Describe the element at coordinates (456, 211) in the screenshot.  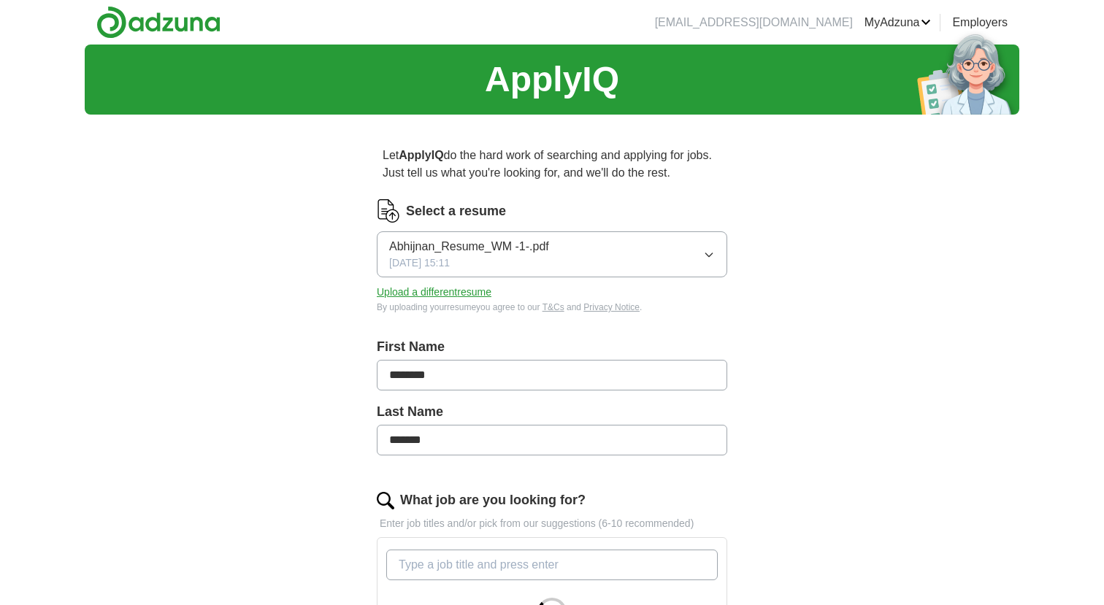
I see `label: Select a resume` at that location.